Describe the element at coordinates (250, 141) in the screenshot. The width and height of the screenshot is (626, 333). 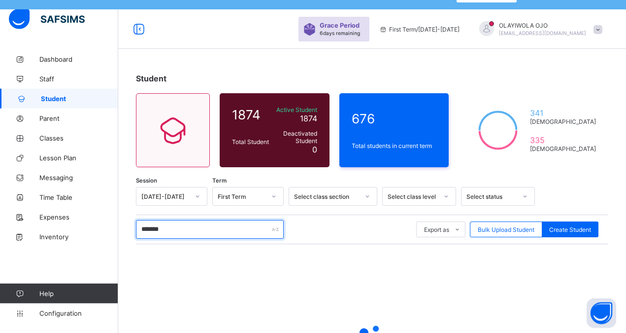
I see `div: Total Student` at that location.